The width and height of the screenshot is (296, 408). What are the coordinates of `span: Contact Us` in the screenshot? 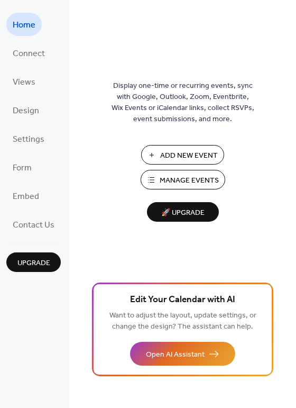 It's located at (33, 225).